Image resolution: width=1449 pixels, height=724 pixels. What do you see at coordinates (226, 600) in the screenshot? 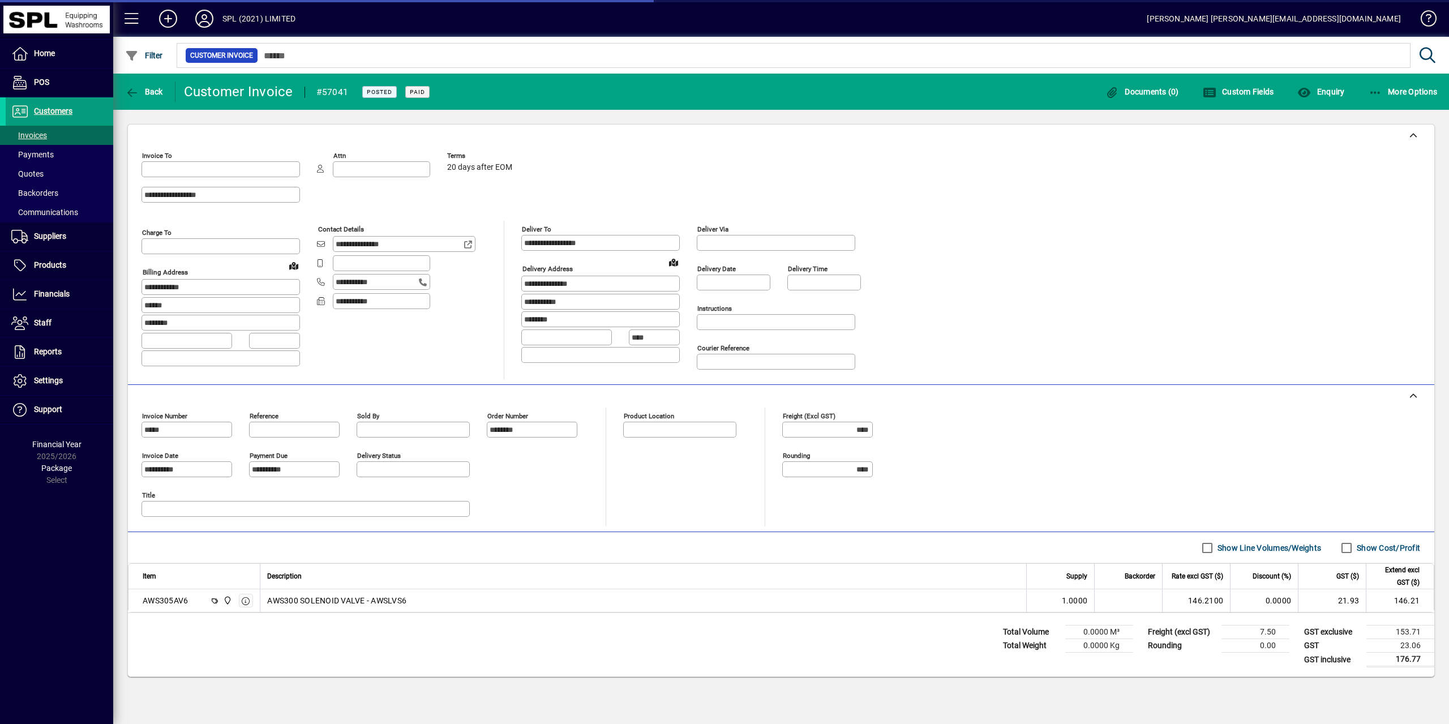
I see `span: SPL (2021) Limited` at bounding box center [226, 600].